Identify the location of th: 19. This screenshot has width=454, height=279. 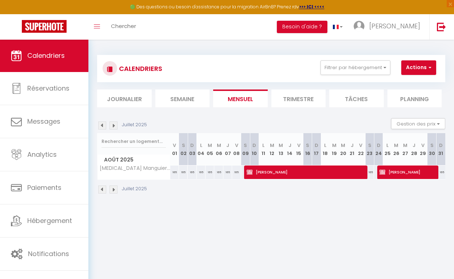
(334, 149).